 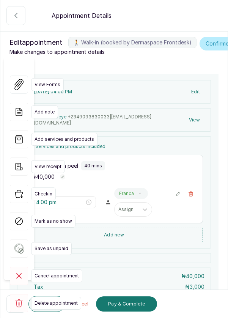 I want to click on span: Save as unpaid, so click(x=51, y=248).